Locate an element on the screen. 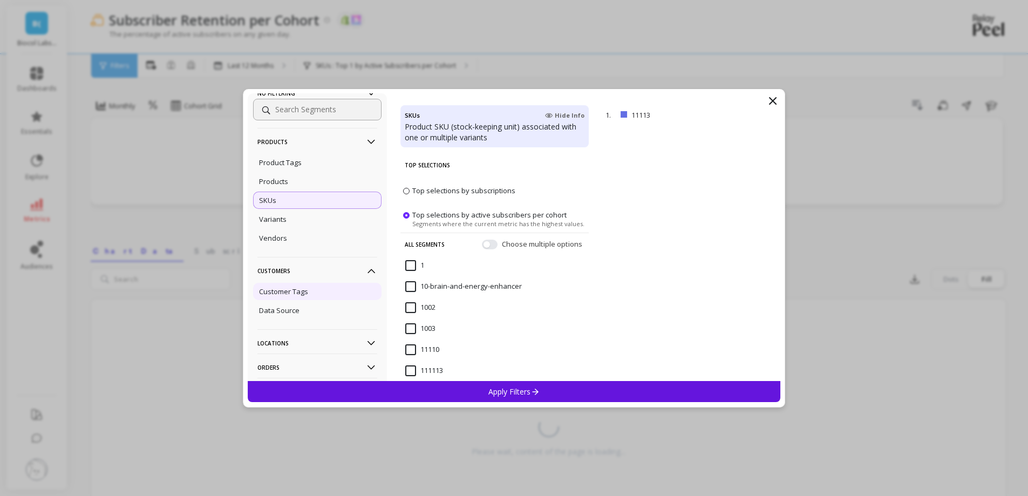 This screenshot has width=1028, height=496. span: Top selections by subscriptions is located at coordinates (464, 190).